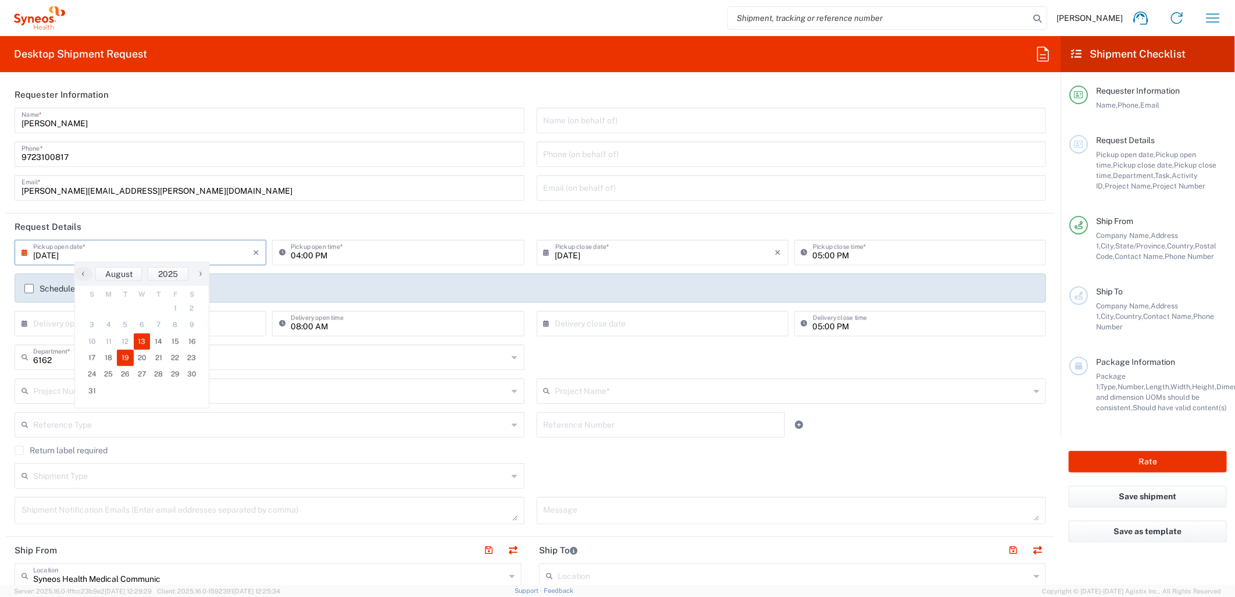 Image resolution: width=1235 pixels, height=597 pixels. What do you see at coordinates (1141, 245) in the screenshot?
I see `span: State/Province,` at bounding box center [1141, 245].